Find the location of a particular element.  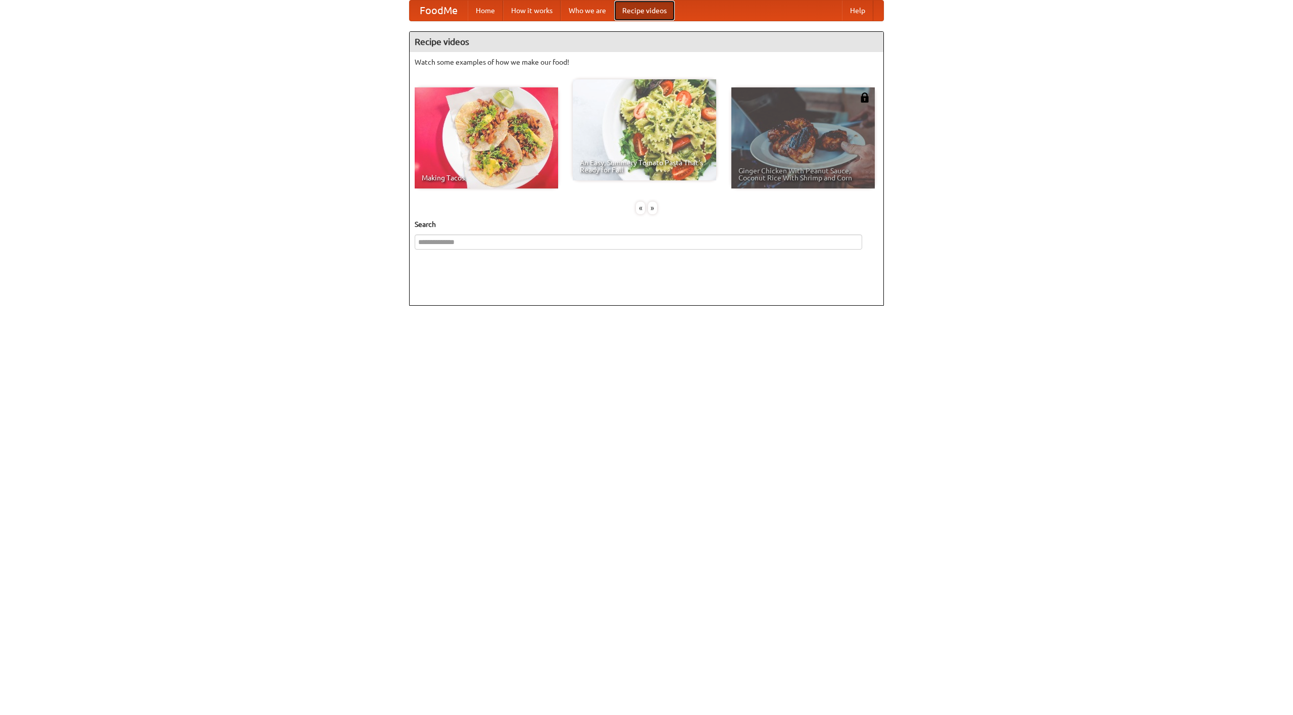

span: Making Tacos is located at coordinates (486, 178).